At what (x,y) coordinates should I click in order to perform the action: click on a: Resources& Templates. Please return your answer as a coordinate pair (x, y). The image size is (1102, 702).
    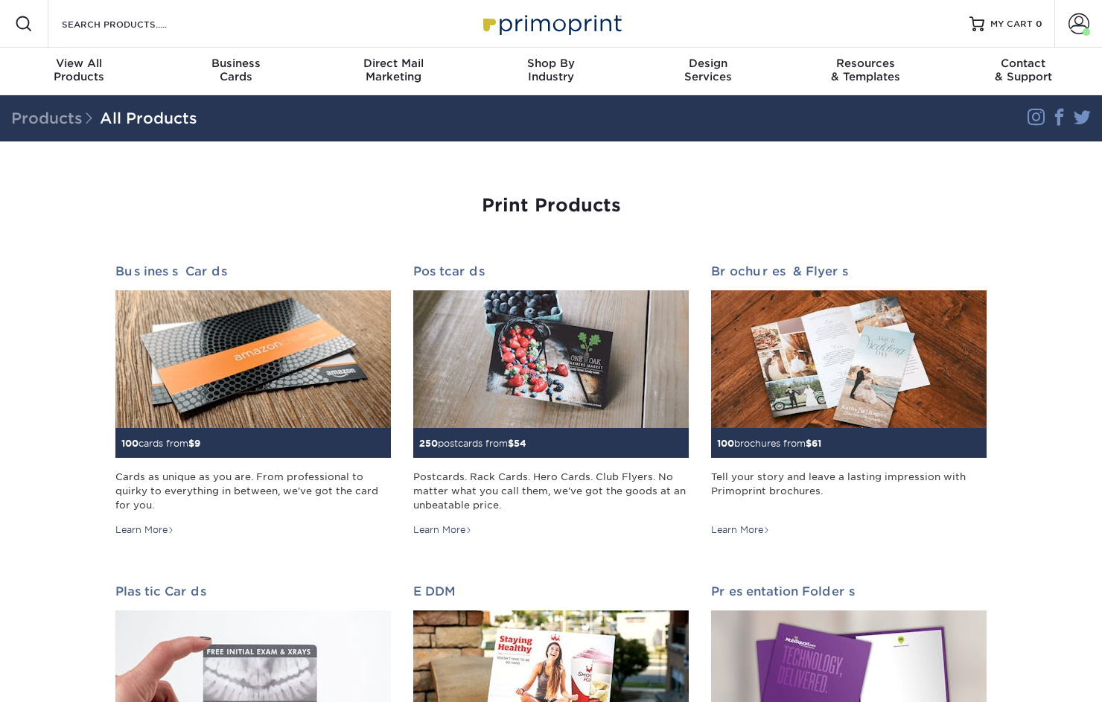
    Looking at the image, I should click on (865, 71).